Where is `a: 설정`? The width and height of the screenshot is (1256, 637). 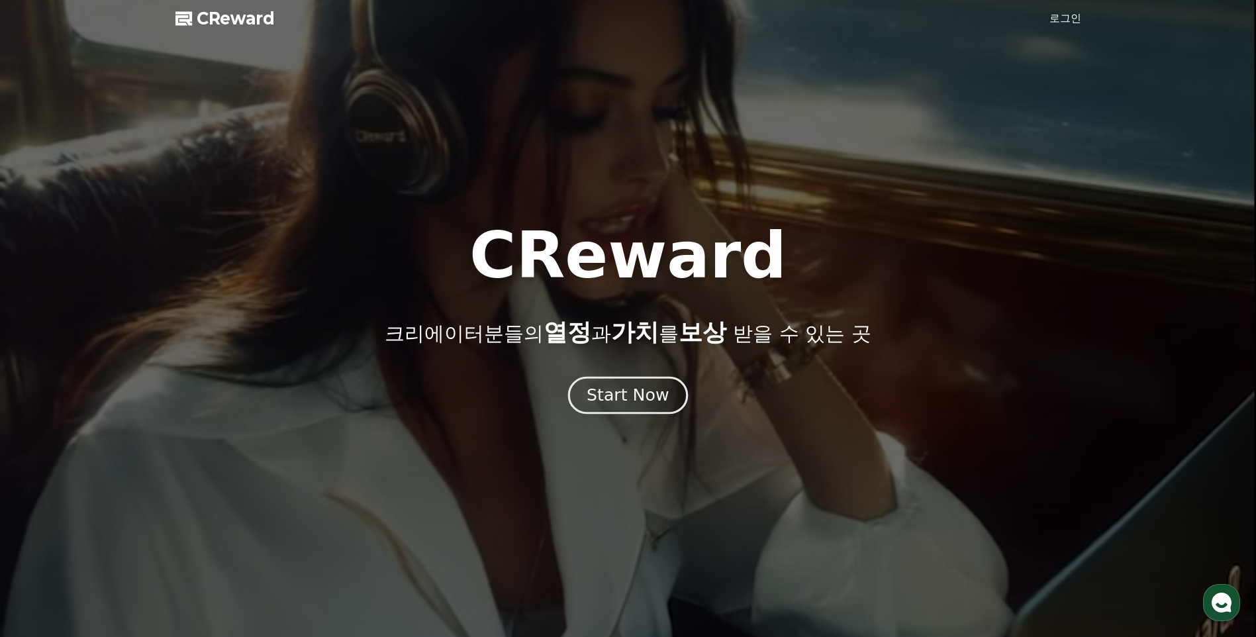
a: 설정 is located at coordinates (213, 436).